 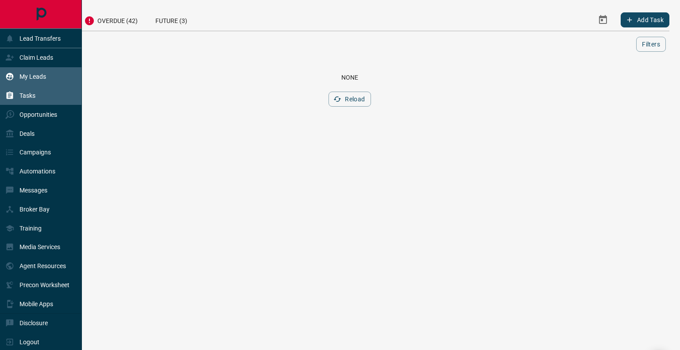 What do you see at coordinates (645, 20) in the screenshot?
I see `button: Add Task` at bounding box center [645, 20].